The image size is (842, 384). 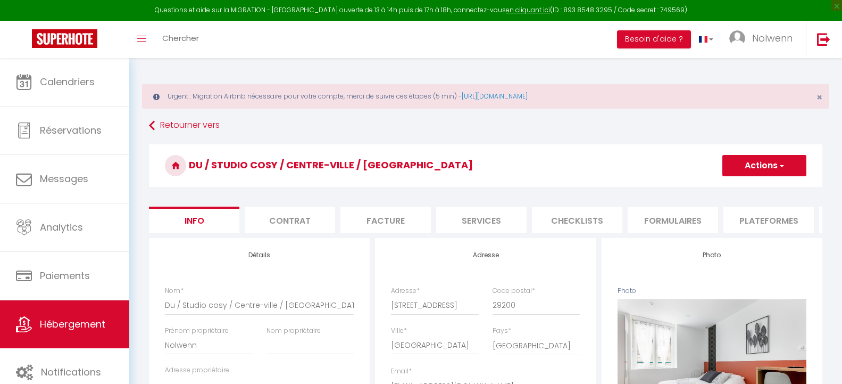 What do you see at coordinates (673, 219) in the screenshot?
I see `li: Formulaires` at bounding box center [673, 219].